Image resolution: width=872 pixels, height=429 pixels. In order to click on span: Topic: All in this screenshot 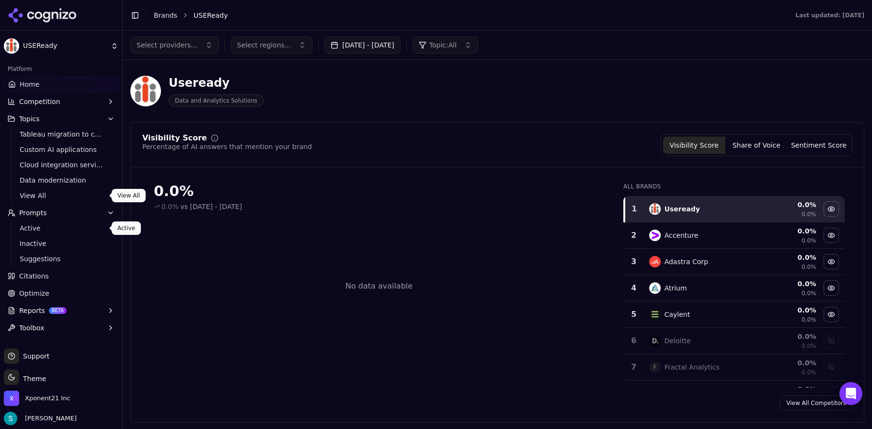, I will do `click(443, 45)`.